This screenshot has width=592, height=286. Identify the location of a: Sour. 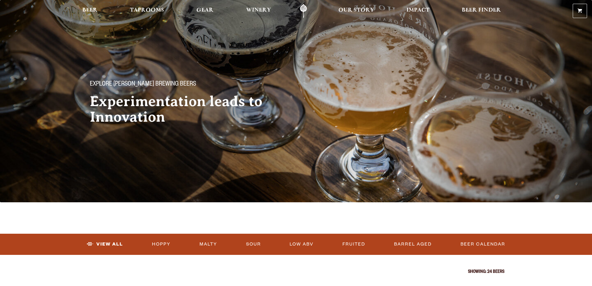
(254, 244).